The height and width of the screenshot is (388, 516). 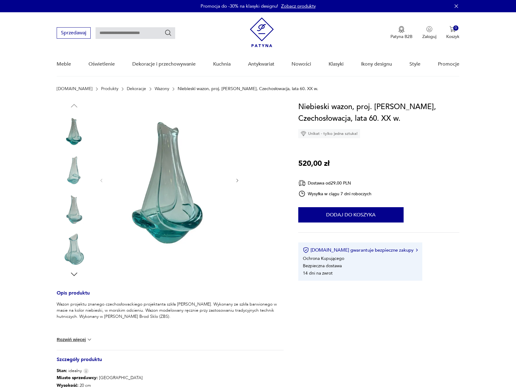 What do you see at coordinates (170, 296) in the screenshot?
I see `h3: Opis produktu` at bounding box center [170, 296].